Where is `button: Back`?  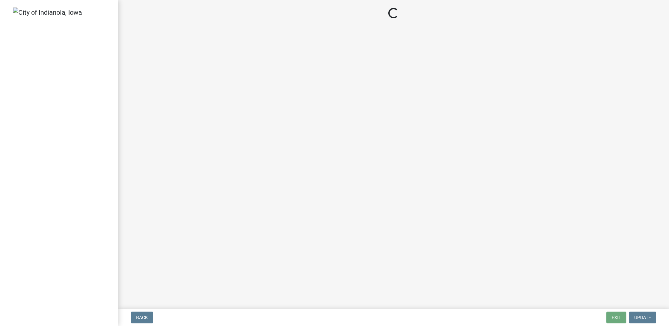 button: Back is located at coordinates (142, 318).